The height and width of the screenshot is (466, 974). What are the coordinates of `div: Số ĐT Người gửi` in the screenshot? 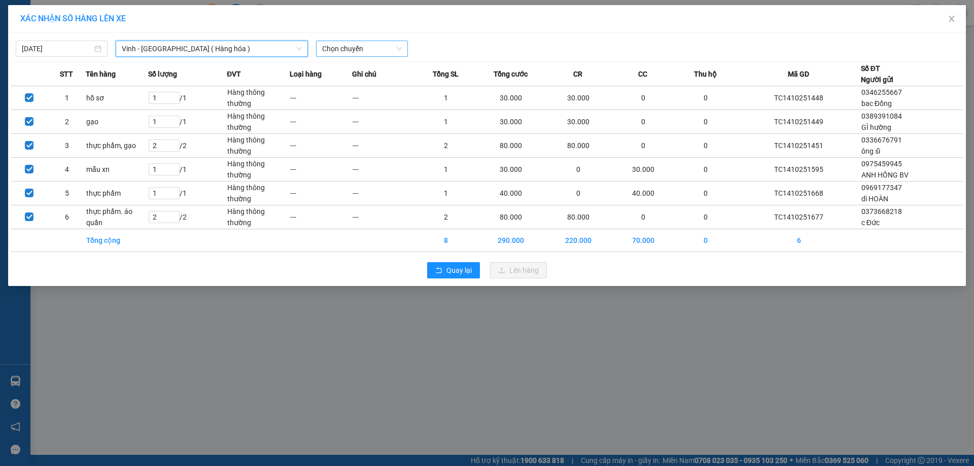 It's located at (877, 74).